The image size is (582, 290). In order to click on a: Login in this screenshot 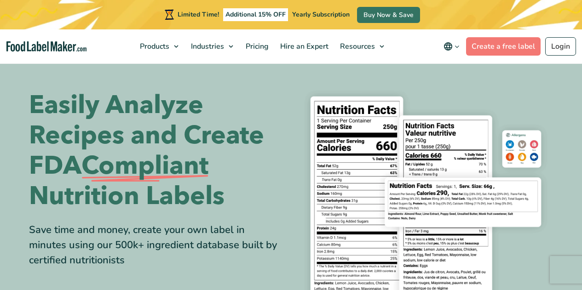, I will do `click(560, 46)`.